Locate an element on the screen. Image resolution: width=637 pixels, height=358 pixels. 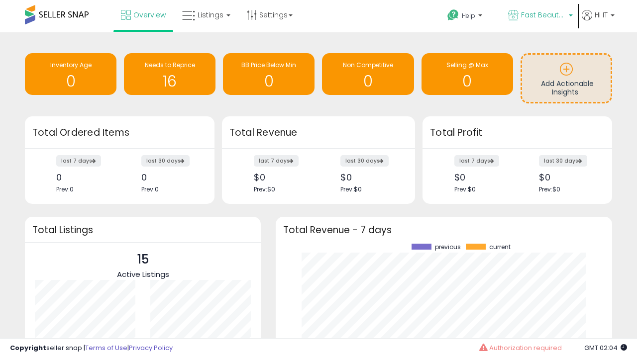
span: Active Listings is located at coordinates (143, 274).